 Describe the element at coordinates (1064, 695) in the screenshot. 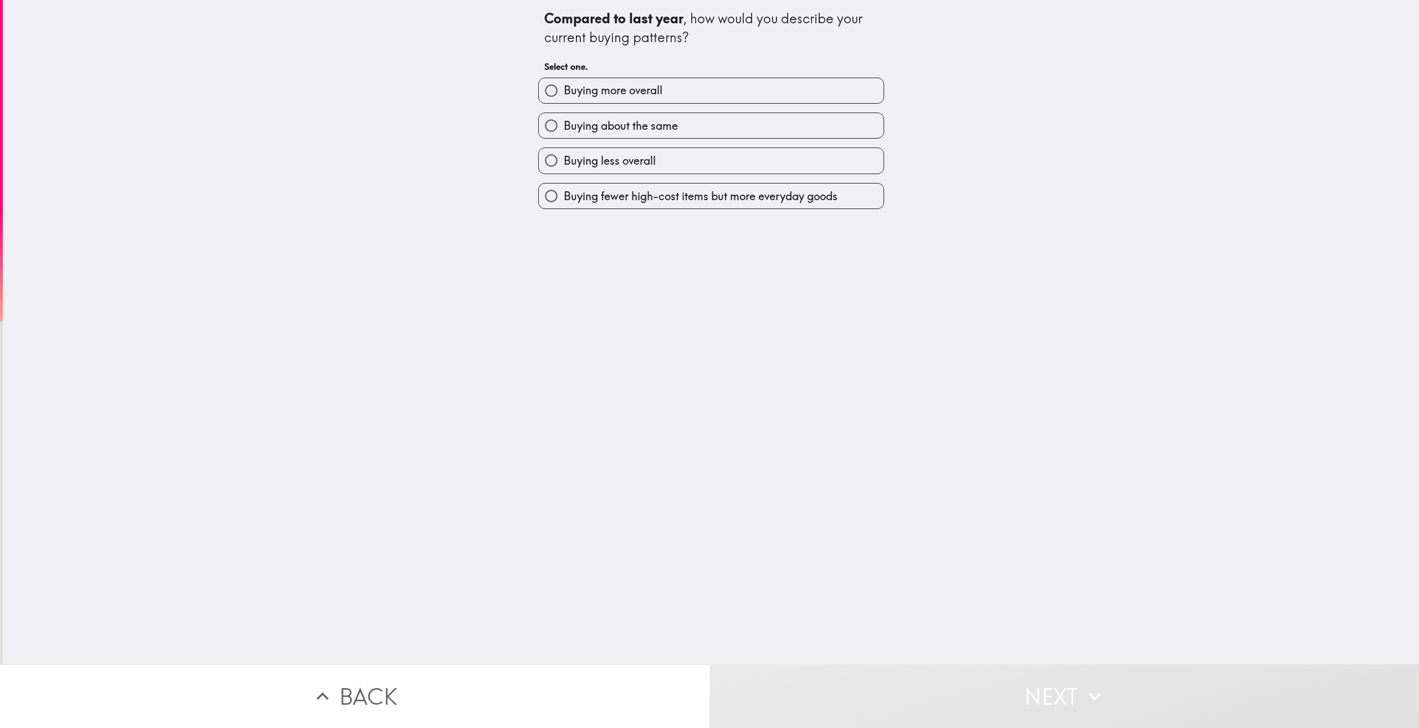

I see `button: Next` at that location.